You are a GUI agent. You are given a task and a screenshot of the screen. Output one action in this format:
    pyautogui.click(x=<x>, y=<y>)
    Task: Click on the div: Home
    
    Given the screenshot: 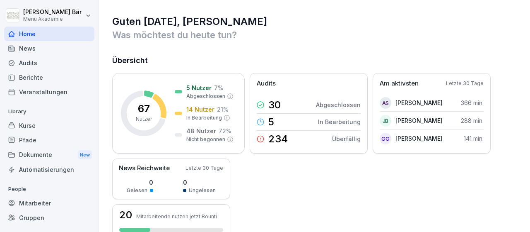 What is the action you would take?
    pyautogui.click(x=49, y=34)
    